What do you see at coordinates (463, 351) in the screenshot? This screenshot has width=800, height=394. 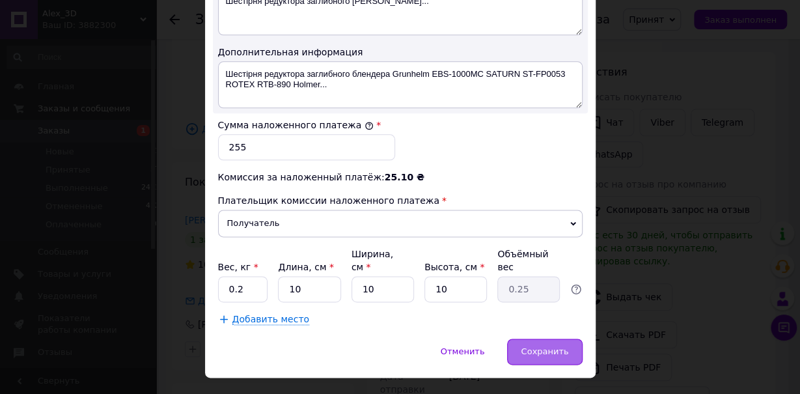 I see `span: Отменить` at bounding box center [463, 351].